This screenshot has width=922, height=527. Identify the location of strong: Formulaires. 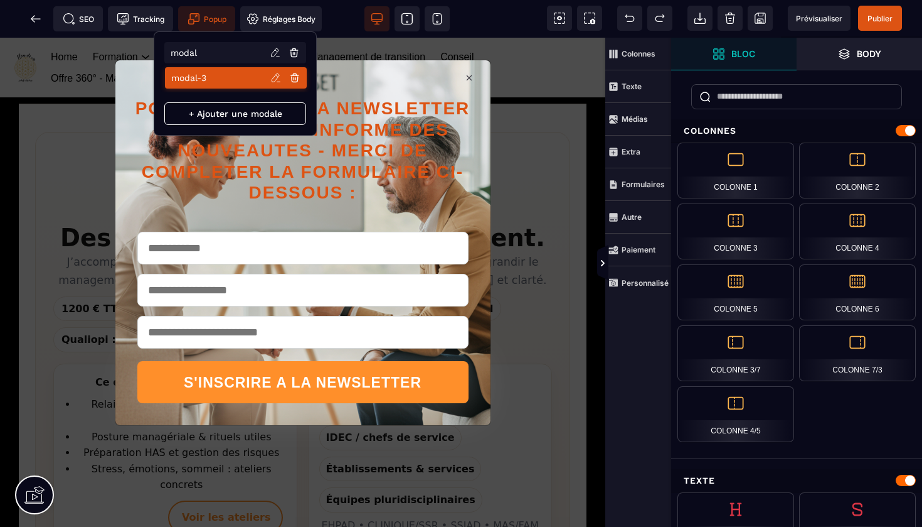
(643, 184).